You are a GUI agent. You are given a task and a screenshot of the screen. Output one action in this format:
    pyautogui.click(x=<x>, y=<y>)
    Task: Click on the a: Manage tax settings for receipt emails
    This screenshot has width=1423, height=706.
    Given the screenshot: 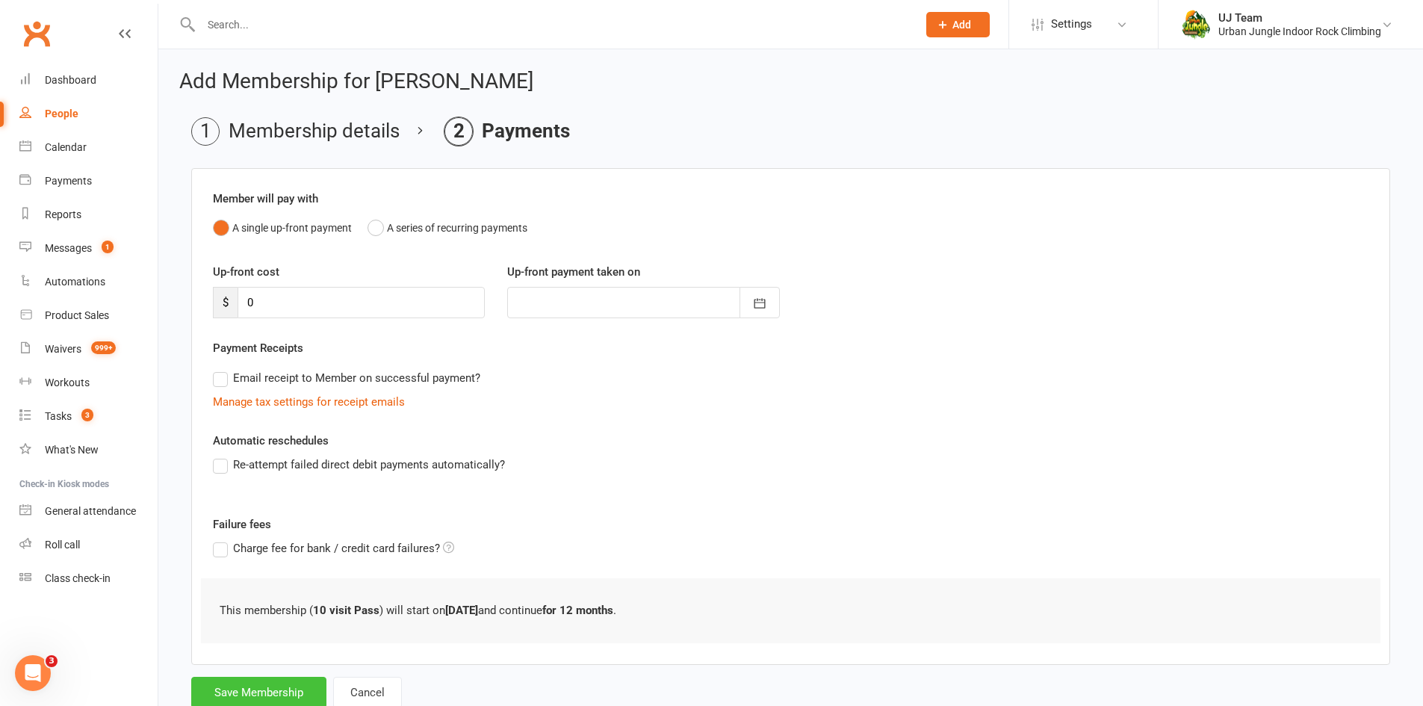 What is the action you would take?
    pyautogui.click(x=308, y=402)
    